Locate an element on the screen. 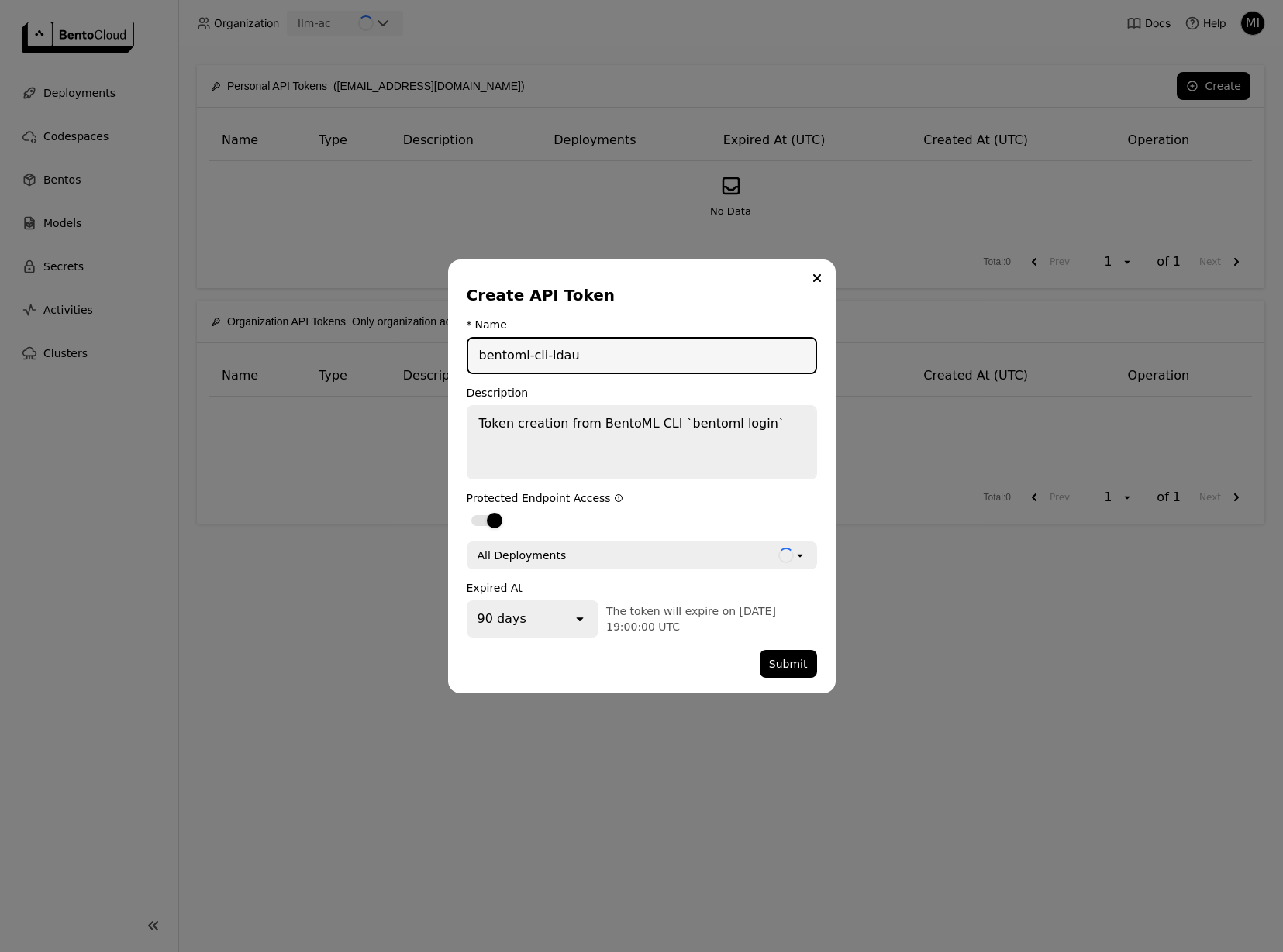  div: dialog is located at coordinates (642, 477).